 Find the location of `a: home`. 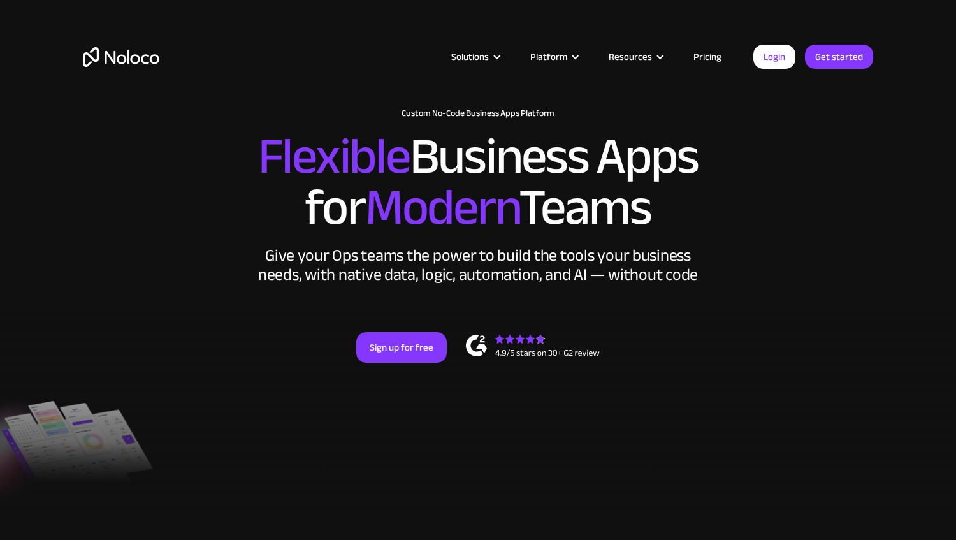

a: home is located at coordinates (121, 57).